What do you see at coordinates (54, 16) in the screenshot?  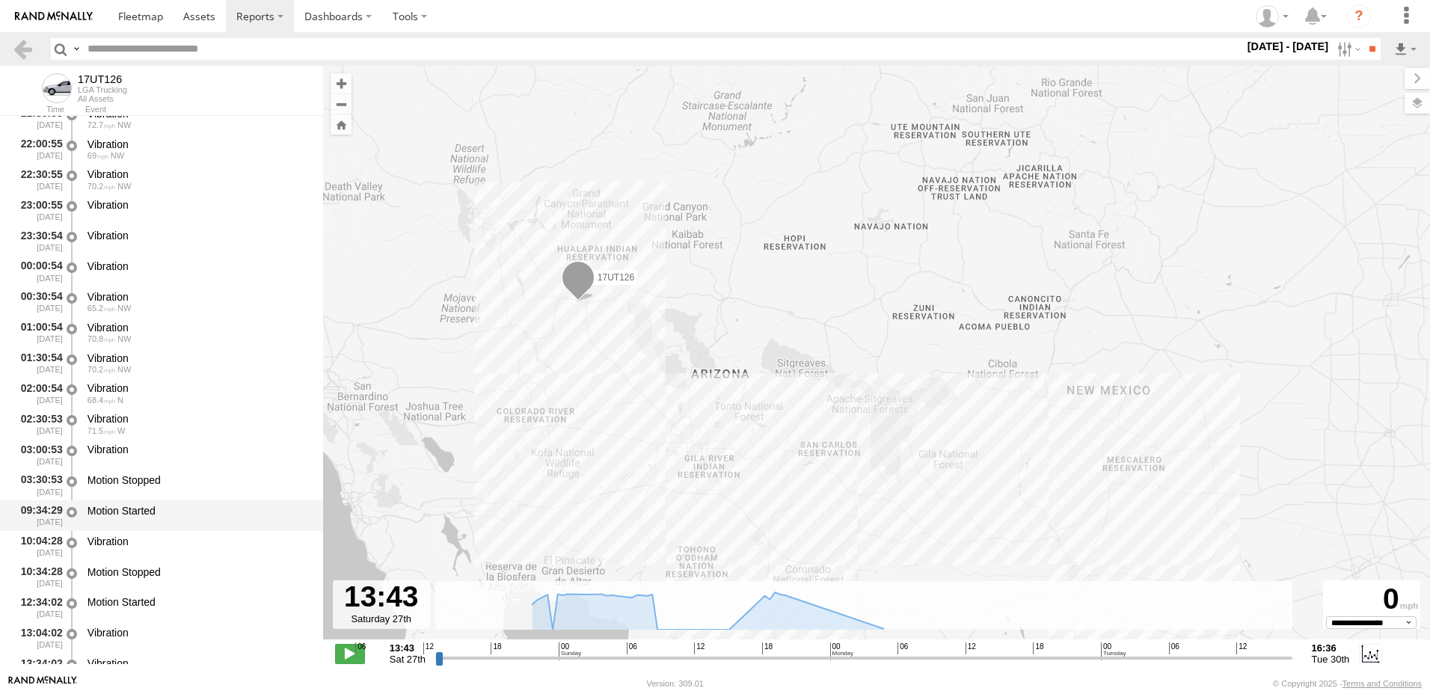 I see `img: rand-logo.svg` at bounding box center [54, 16].